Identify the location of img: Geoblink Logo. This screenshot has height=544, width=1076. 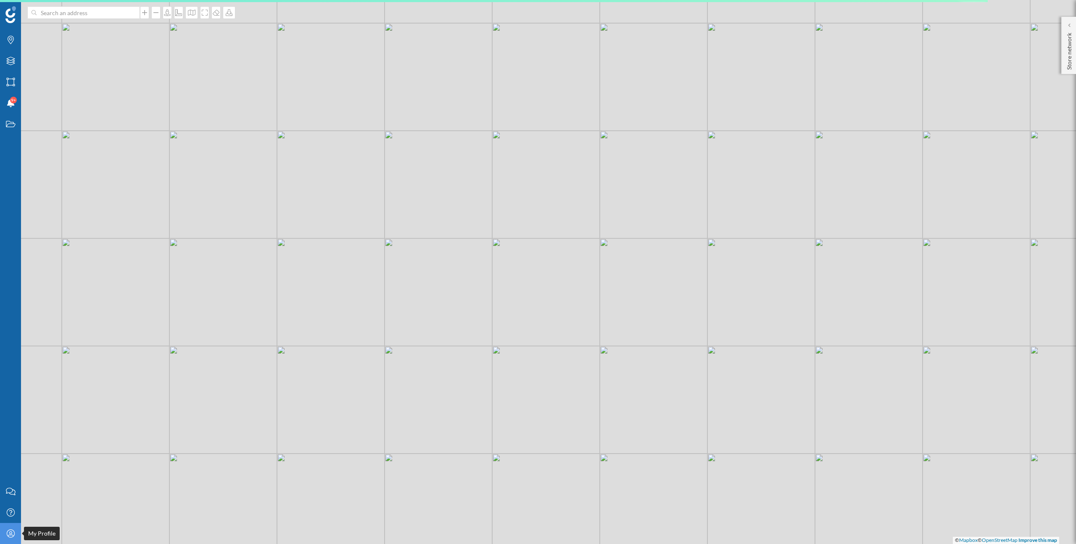
(11, 15).